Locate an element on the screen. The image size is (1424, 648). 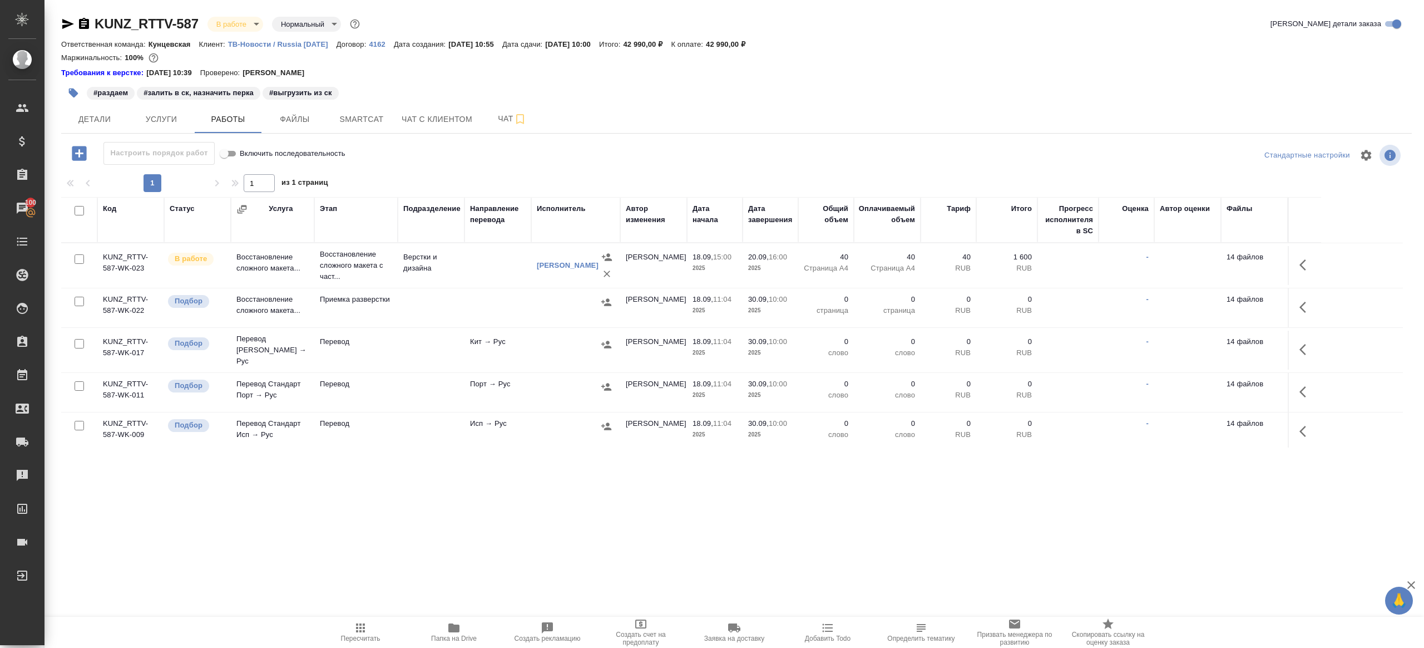
p: Договор: is located at coordinates (353, 44).